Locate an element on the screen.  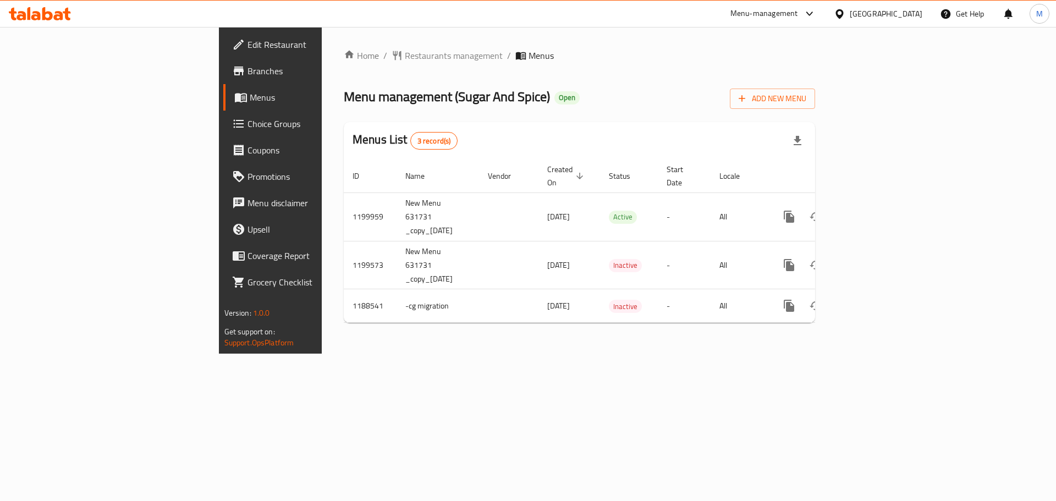
span: Vendor is located at coordinates (507, 176).